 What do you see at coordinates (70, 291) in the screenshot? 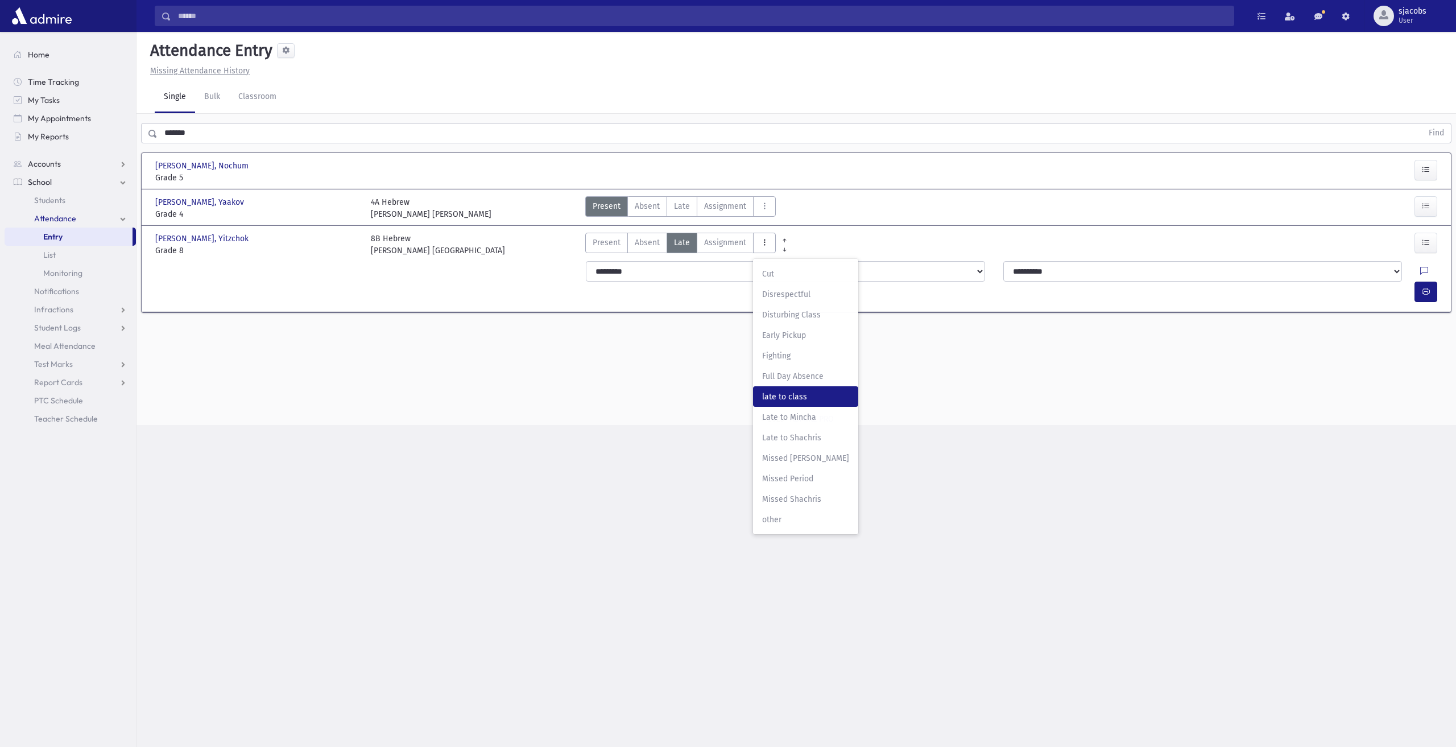
I see `a: Notifications` at bounding box center [70, 291].